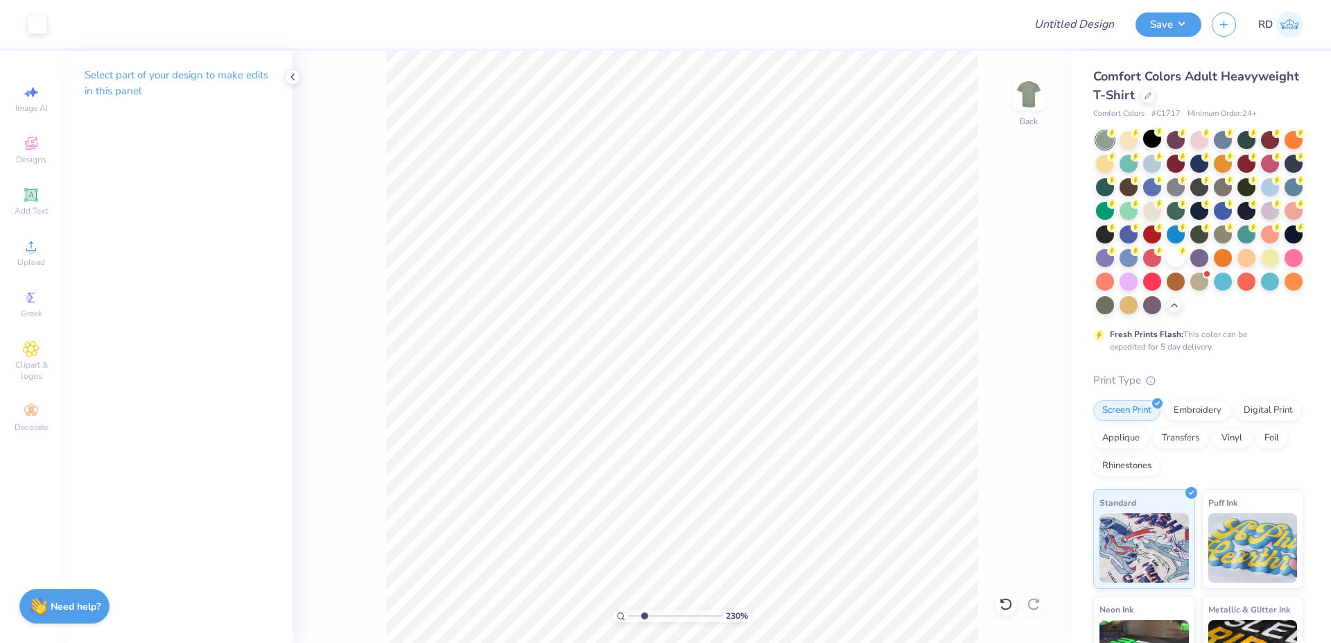 The image size is (1331, 643). I want to click on span: Standard, so click(1118, 502).